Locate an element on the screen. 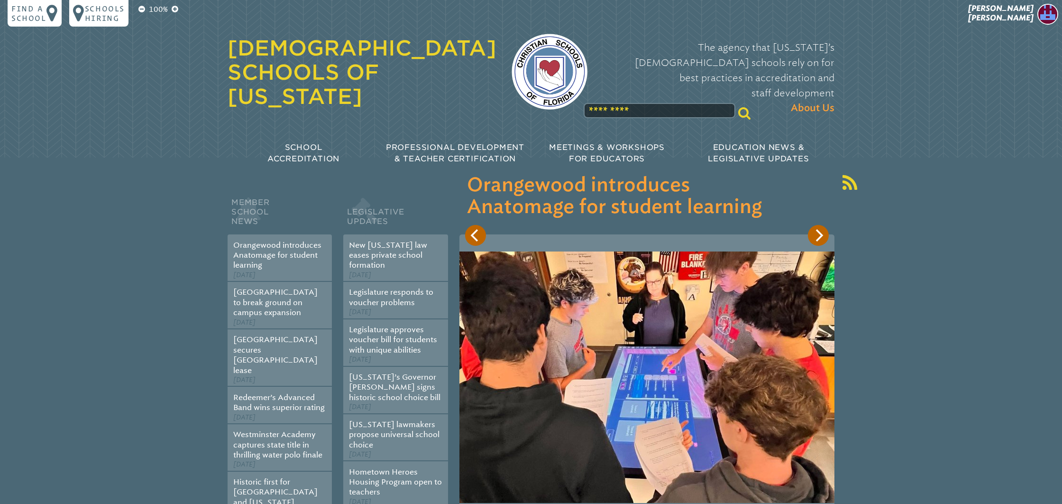 The width and height of the screenshot is (1062, 504). span: Professional Development & Teacher Certification is located at coordinates (455, 153).